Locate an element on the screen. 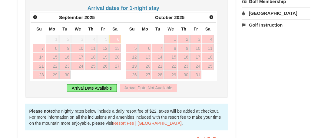 This screenshot has height=138, width=328. a: 1 is located at coordinates (171, 39).